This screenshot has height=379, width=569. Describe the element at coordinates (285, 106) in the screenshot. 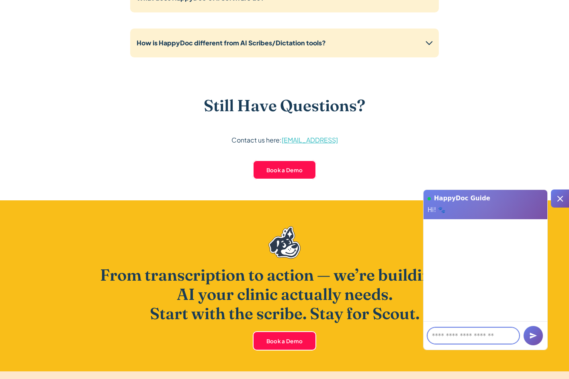

I see `h3: Still Have Questions?` at that location.